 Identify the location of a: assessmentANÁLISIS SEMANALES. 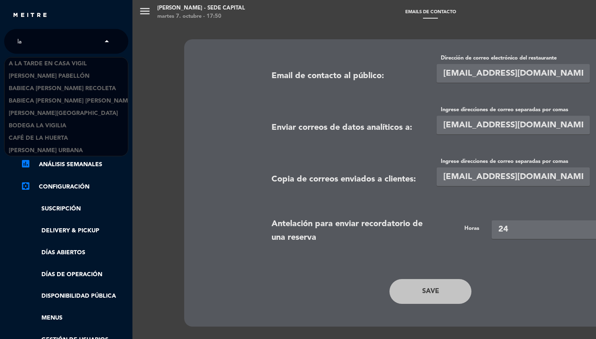
(75, 165).